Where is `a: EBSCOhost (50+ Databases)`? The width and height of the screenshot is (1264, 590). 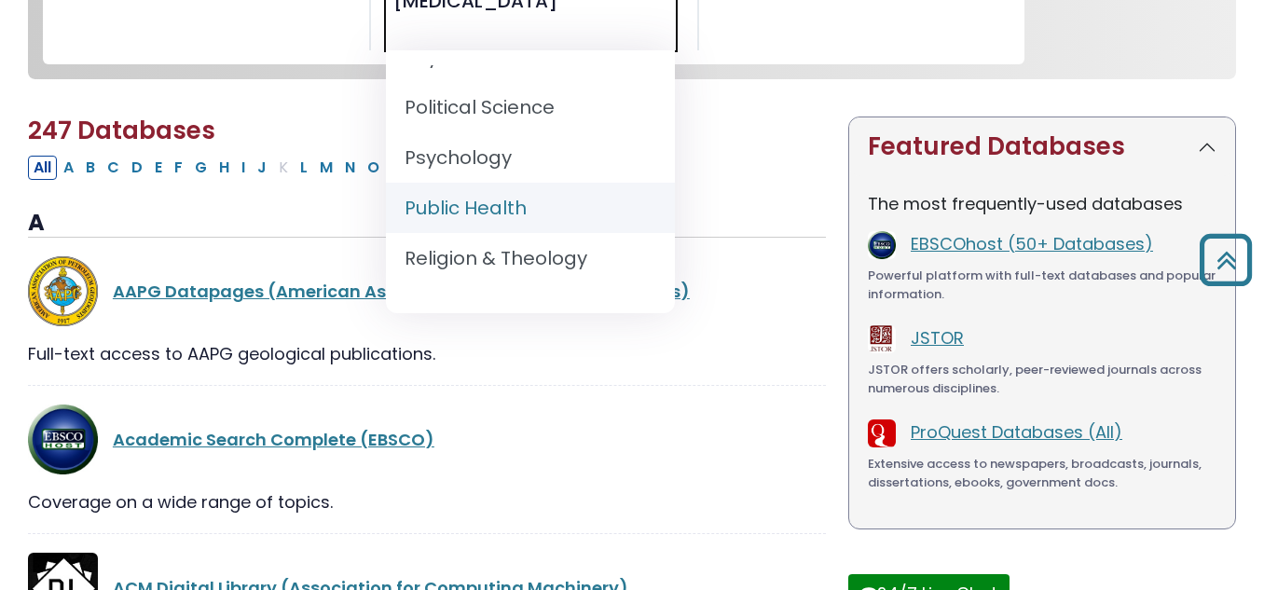 a: EBSCOhost (50+ Databases) is located at coordinates (1032, 243).